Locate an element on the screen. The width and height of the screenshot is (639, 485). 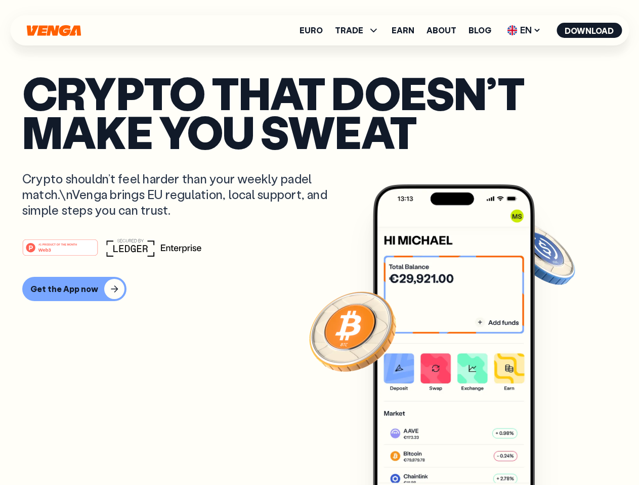
svg: Home is located at coordinates (54, 30).